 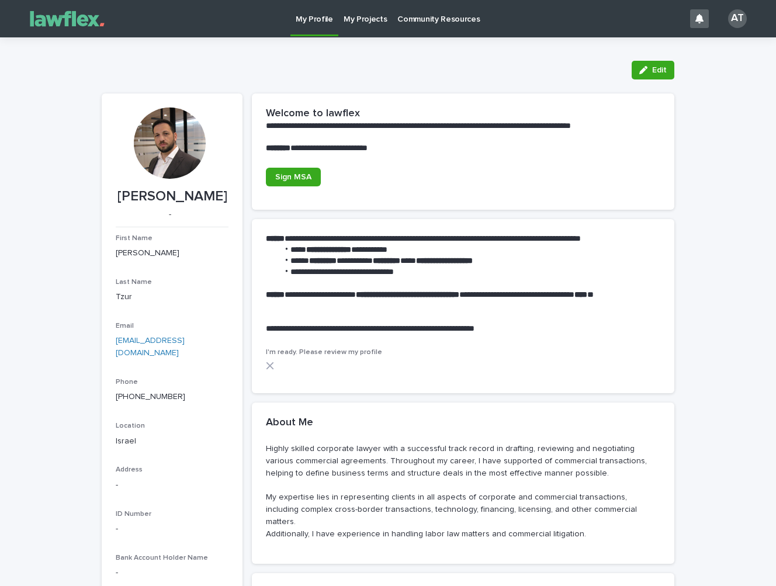 What do you see at coordinates (67, 19) in the screenshot?
I see `img: Gnvw4qrBSHOAfo8VMhG6` at bounding box center [67, 19].